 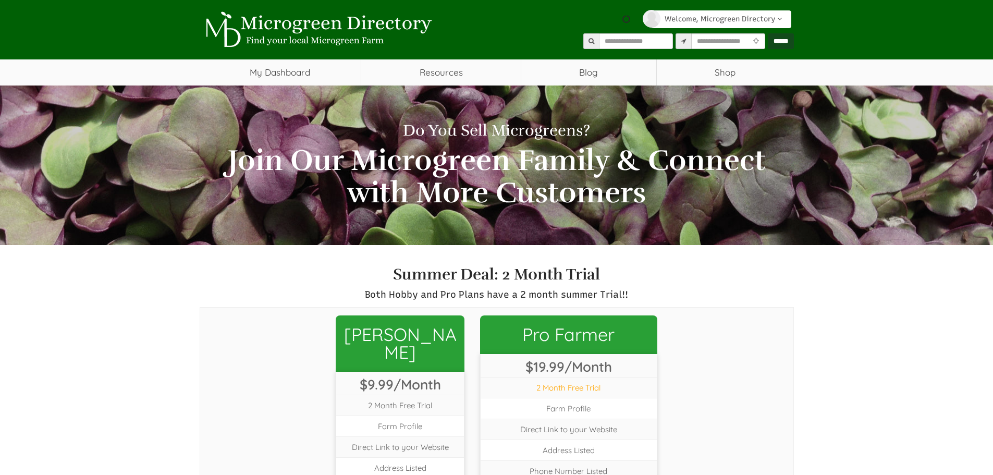 What do you see at coordinates (497, 176) in the screenshot?
I see `h2: Join Our Microgreen Family & Connect with More Customers` at bounding box center [497, 176].